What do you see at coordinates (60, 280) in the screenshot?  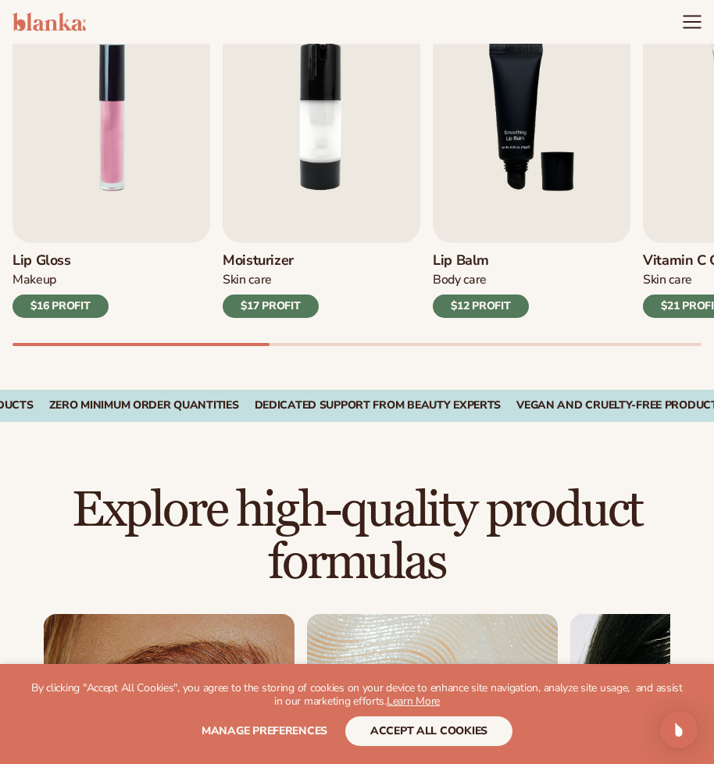 I see `div: Makeup` at bounding box center [60, 280].